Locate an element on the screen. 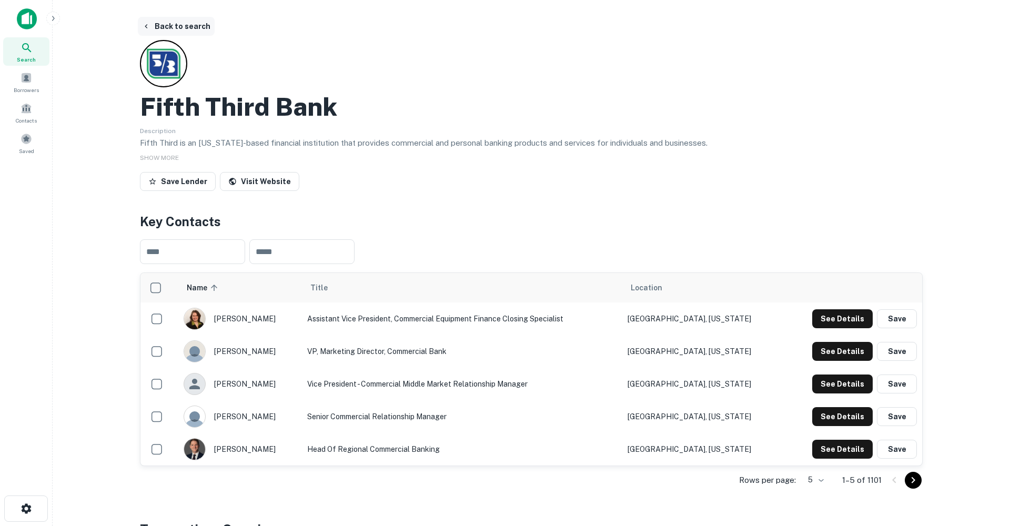 The width and height of the screenshot is (1010, 526). span: Name is located at coordinates (204, 288).